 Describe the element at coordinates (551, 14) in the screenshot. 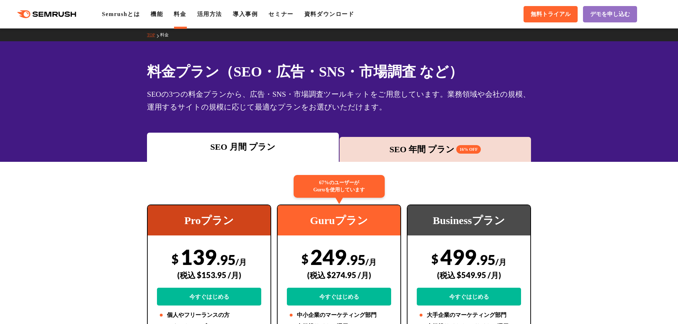

I see `a: 無料トライアル` at that location.